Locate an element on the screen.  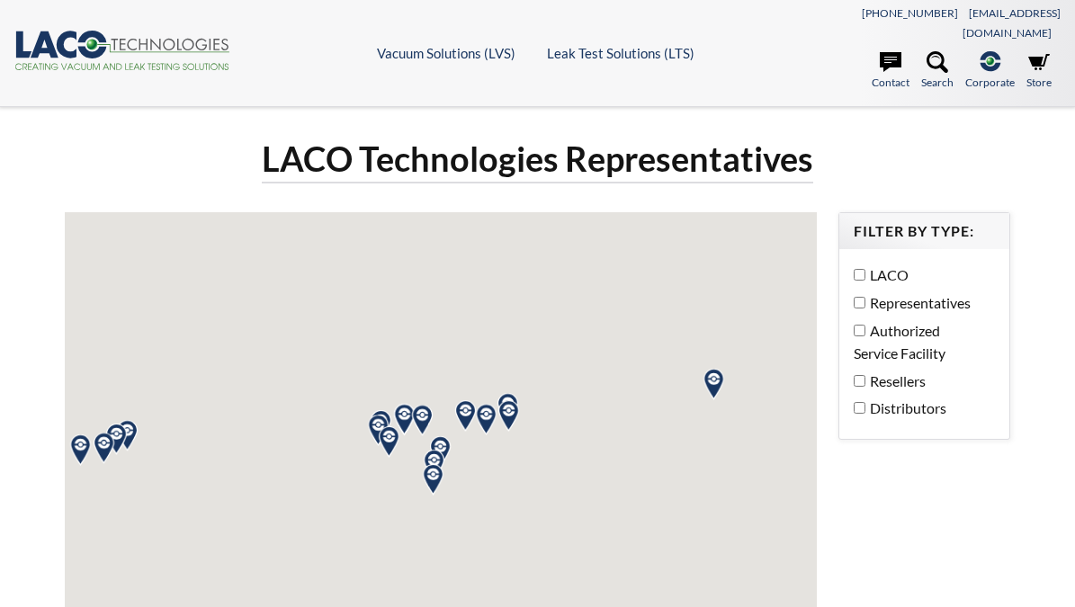
a: Contact is located at coordinates (891, 71).